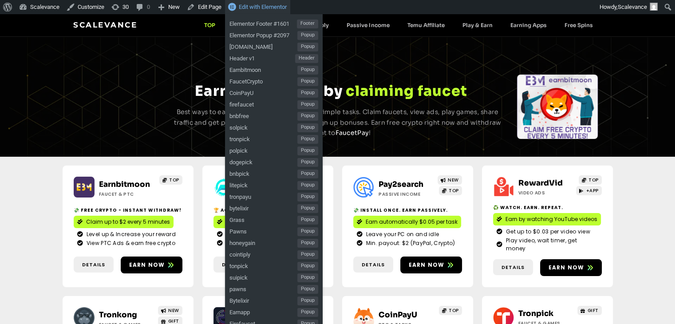 This screenshot has height=324, width=675. Describe the element at coordinates (263, 219) in the screenshot. I see `span: Grass` at that location.